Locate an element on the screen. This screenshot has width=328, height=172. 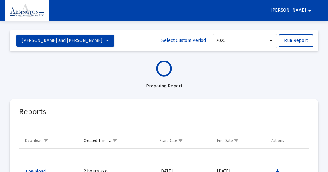
span: 2025 is located at coordinates (220, 40).